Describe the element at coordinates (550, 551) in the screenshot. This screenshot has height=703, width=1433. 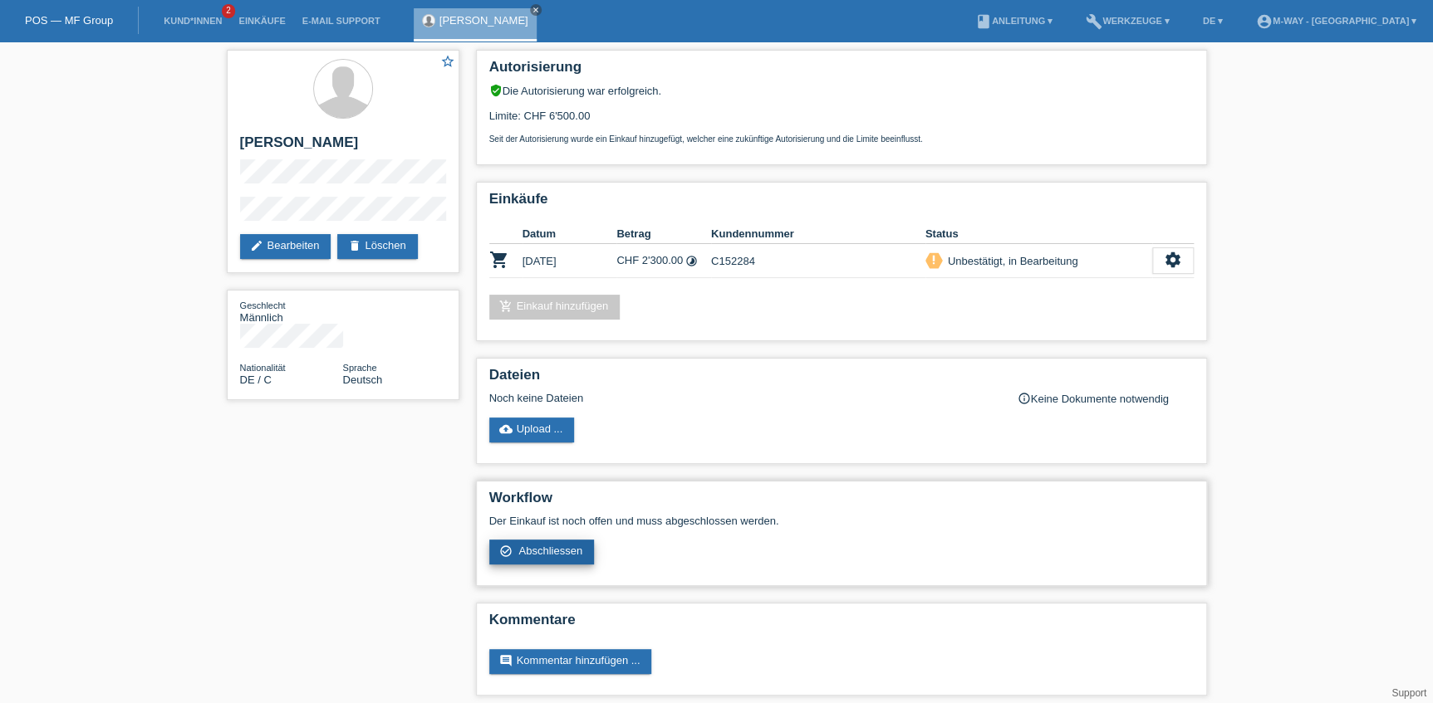
I see `span: Abschliessen` at that location.